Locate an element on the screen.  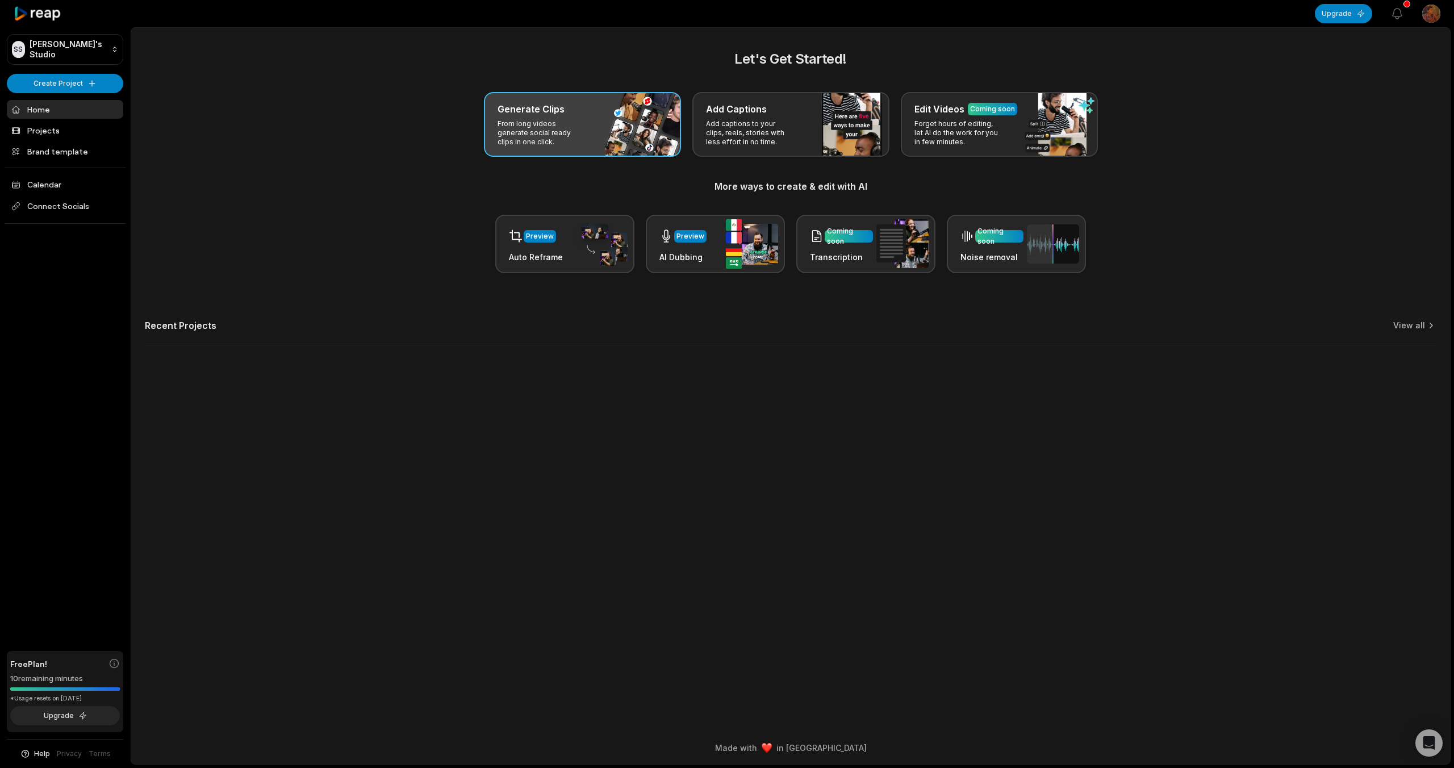
h2: Recent Projects is located at coordinates (181, 326).